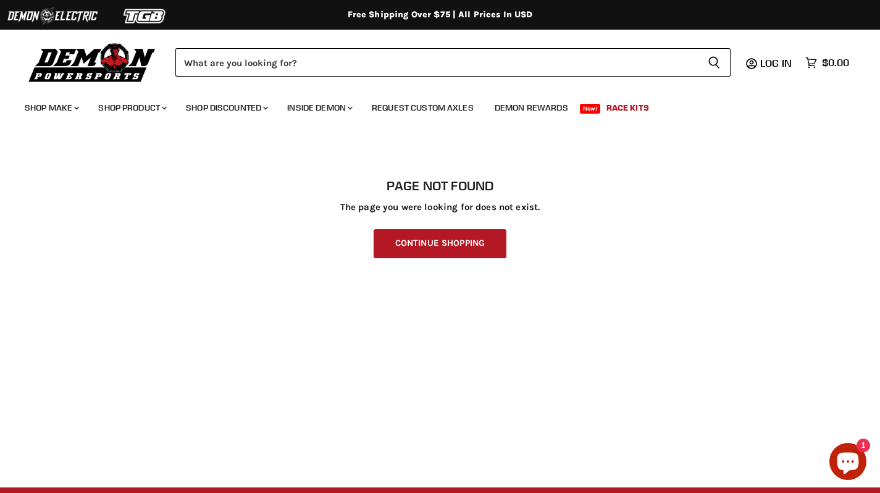 The height and width of the screenshot is (493, 880). What do you see at coordinates (145, 16) in the screenshot?
I see `img: TGB Logo 2` at bounding box center [145, 16].